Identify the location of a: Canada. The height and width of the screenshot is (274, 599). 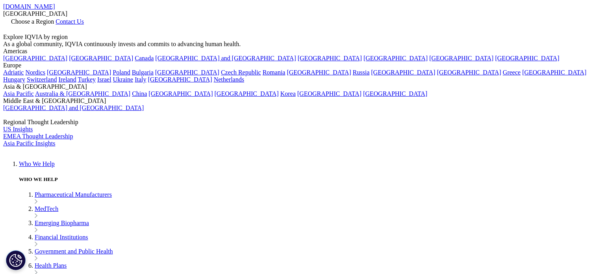
(144, 58).